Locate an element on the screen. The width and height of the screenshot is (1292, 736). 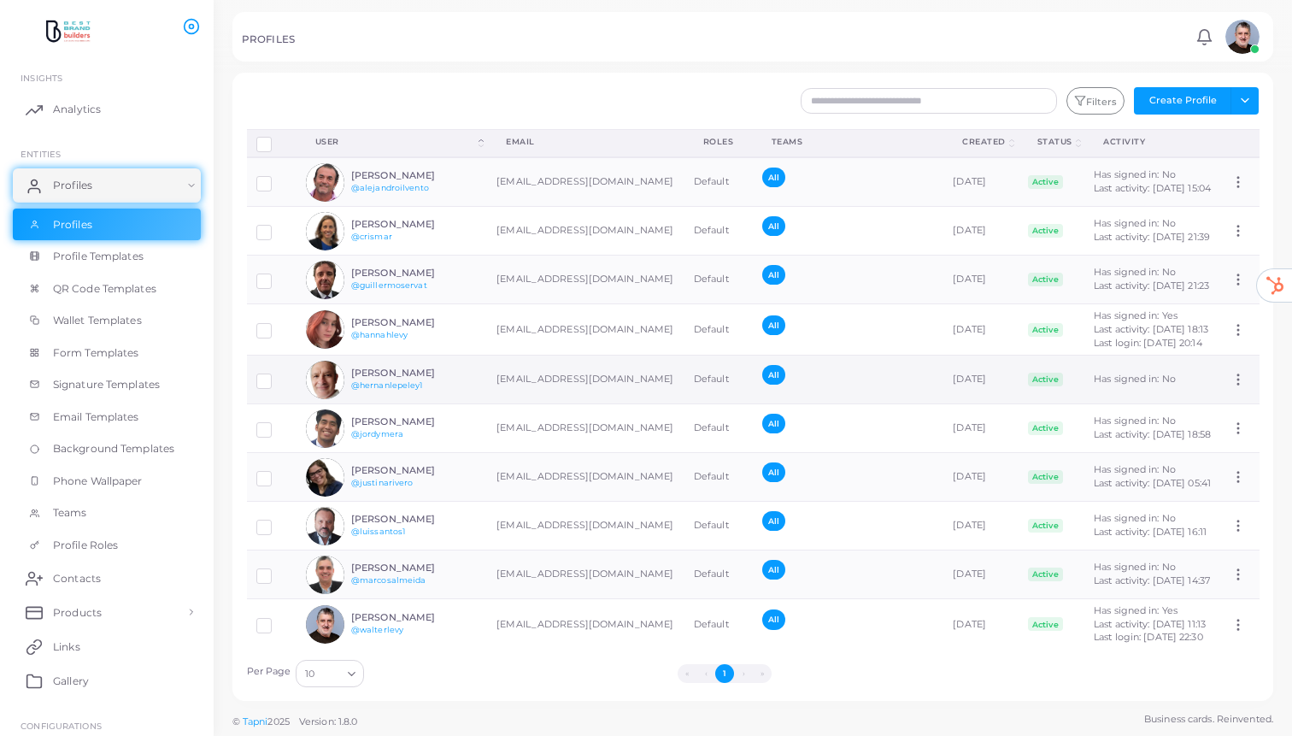
a: Form Templates is located at coordinates (107, 353).